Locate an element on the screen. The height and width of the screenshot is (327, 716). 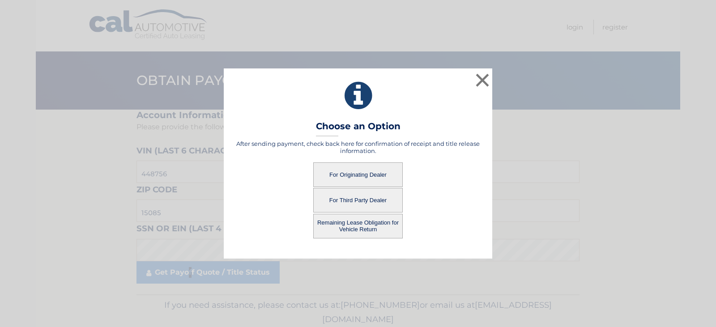
button: For Originating Dealer is located at coordinates (358, 175).